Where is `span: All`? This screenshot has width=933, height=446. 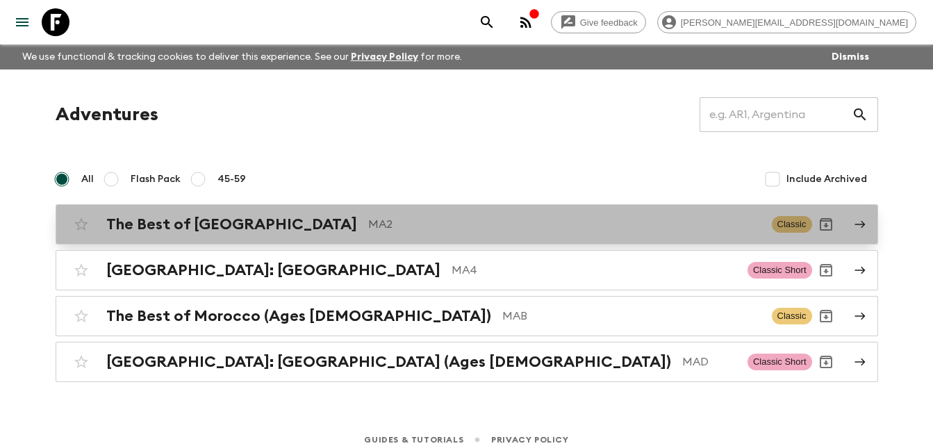 span: All is located at coordinates (88, 179).